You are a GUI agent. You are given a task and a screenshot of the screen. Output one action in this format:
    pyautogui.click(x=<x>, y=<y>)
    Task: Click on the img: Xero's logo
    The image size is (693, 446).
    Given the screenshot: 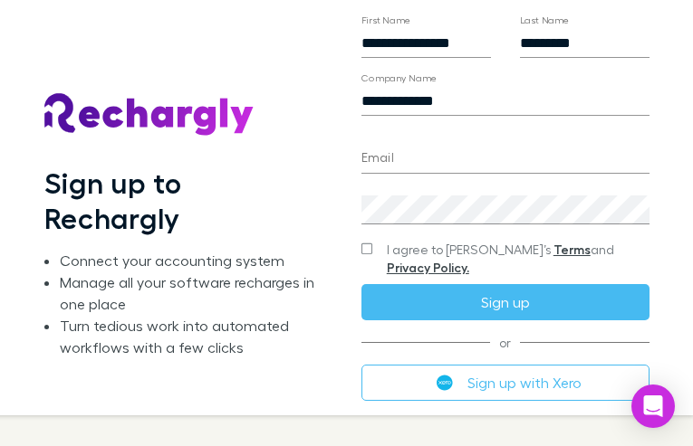 What is the action you would take?
    pyautogui.click(x=445, y=383)
    